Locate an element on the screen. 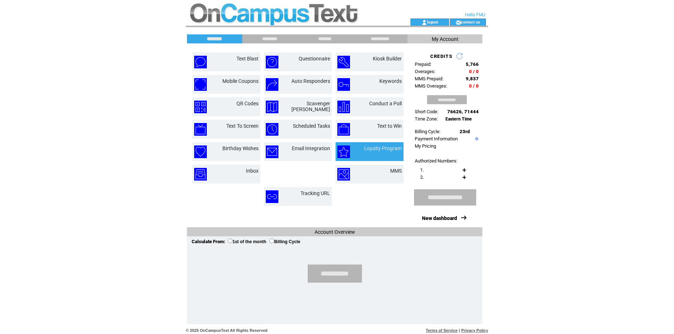 Image resolution: width=674 pixels, height=334 pixels. a: Scheduled Tasks is located at coordinates (311, 126).